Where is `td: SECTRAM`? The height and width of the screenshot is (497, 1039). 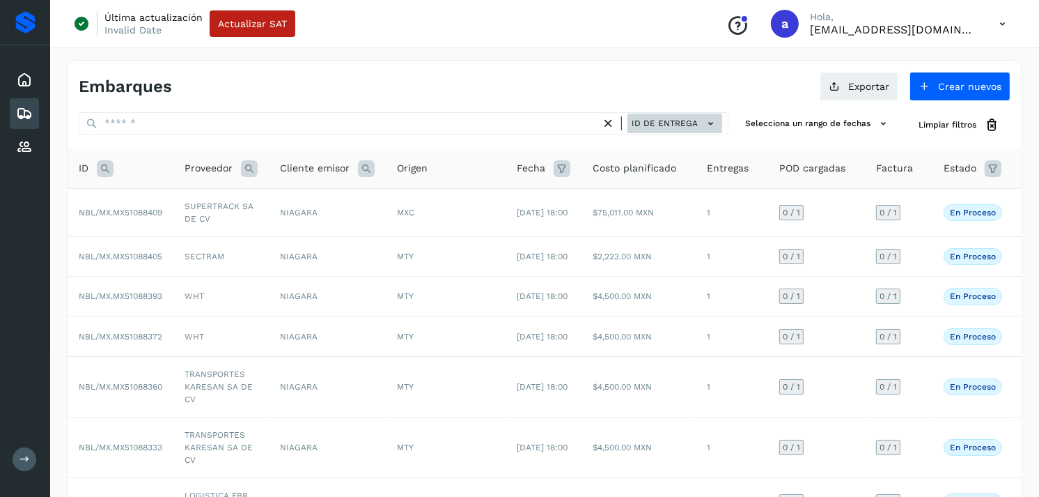
td: SECTRAM is located at coordinates (221, 256).